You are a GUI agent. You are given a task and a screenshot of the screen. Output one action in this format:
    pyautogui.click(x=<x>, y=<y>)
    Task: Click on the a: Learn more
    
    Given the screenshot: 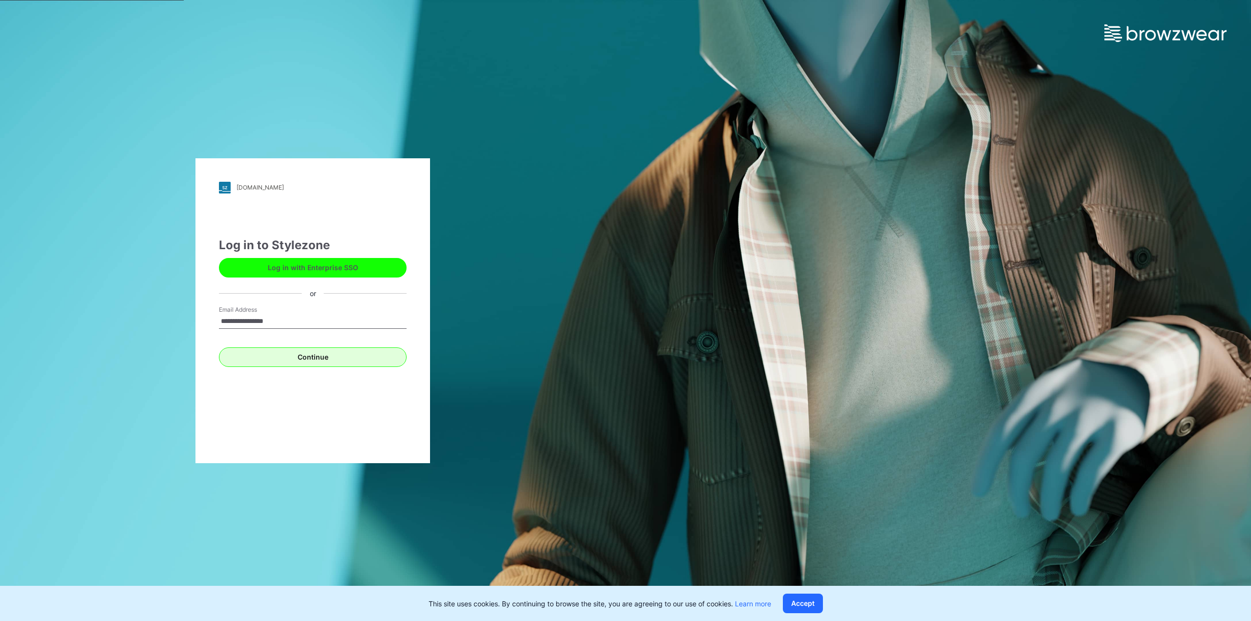 What is the action you would take?
    pyautogui.click(x=753, y=604)
    